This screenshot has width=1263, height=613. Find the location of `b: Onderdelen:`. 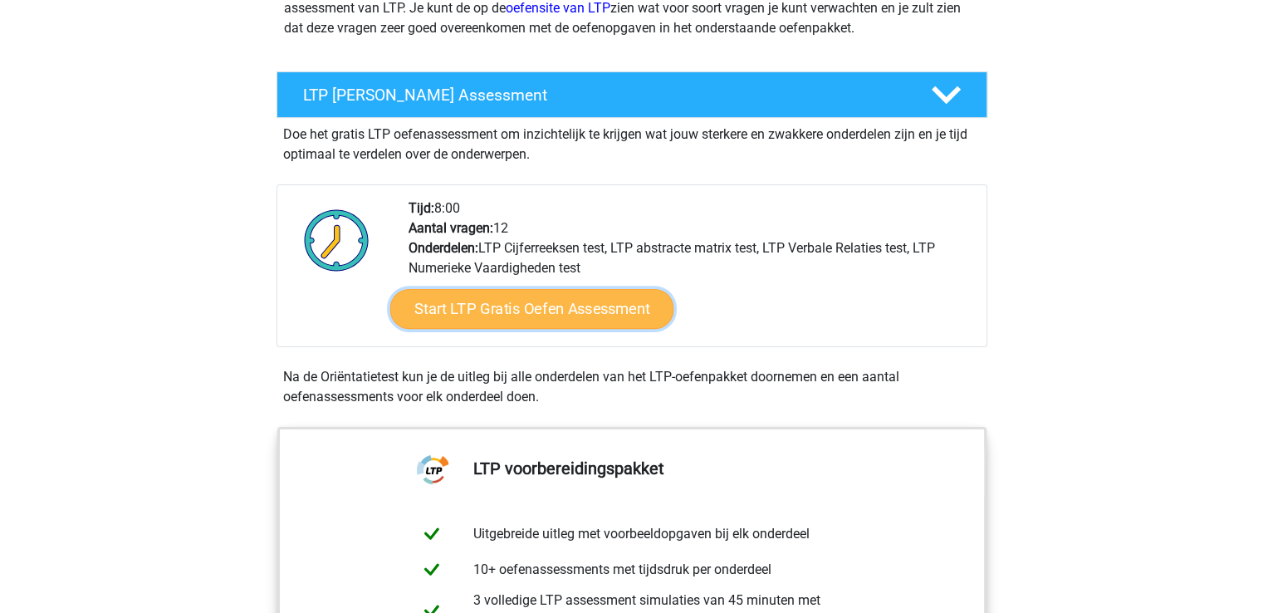

b: Onderdelen: is located at coordinates (444, 248).